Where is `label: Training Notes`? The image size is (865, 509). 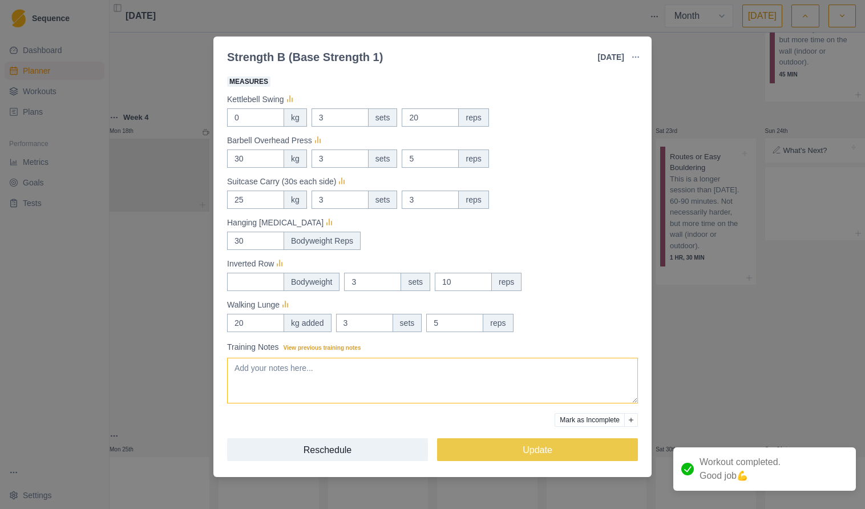
label: Training Notes is located at coordinates (429, 347).